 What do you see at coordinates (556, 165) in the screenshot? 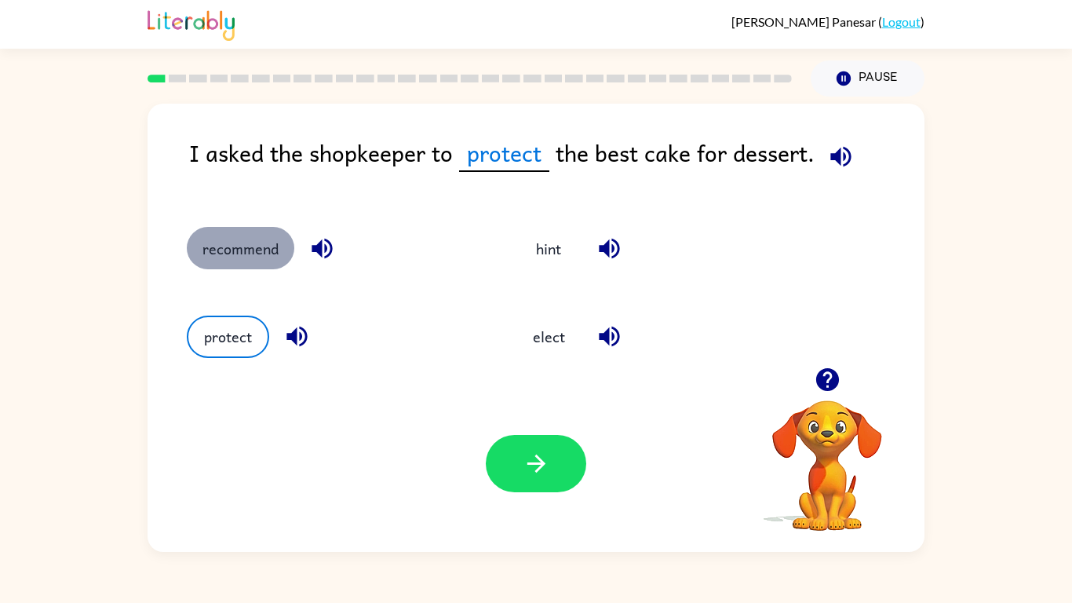
I see `div: I asked the shopkeeper to the best cake for dessert.` at bounding box center [556, 165].